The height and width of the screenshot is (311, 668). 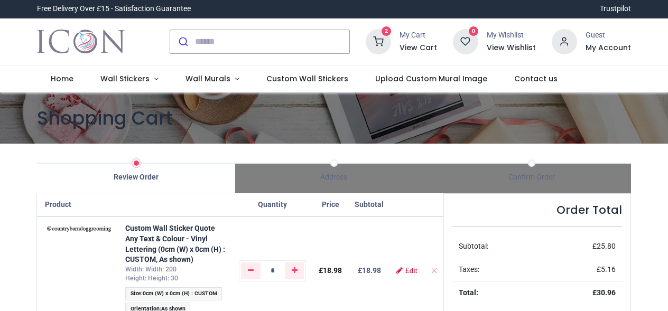 I want to click on a: Edit, so click(x=407, y=271).